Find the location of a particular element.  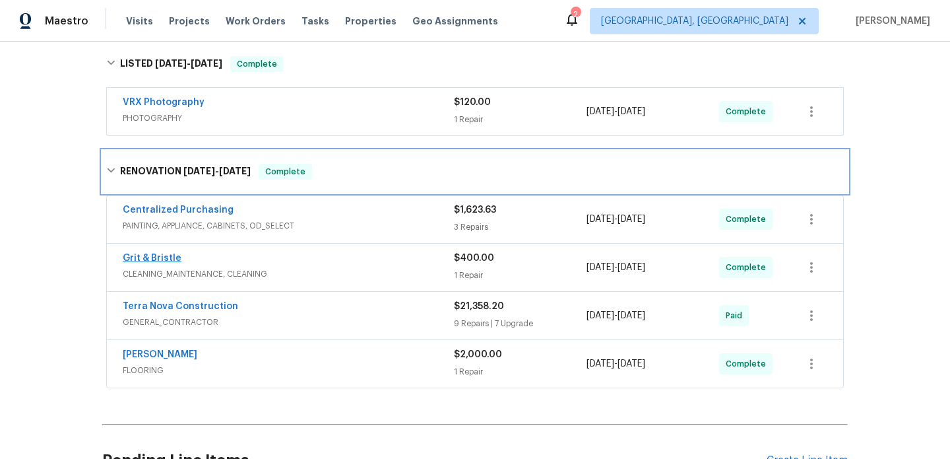

div: 2 is located at coordinates (576, 15).